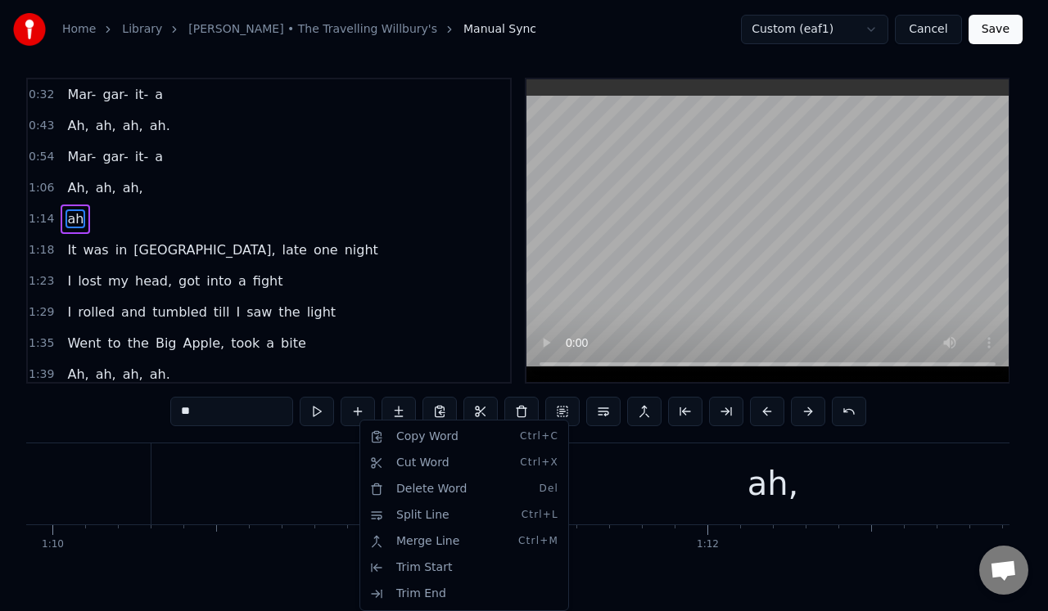 The width and height of the screenshot is (1048, 611). I want to click on span: Ctrl+C, so click(539, 437).